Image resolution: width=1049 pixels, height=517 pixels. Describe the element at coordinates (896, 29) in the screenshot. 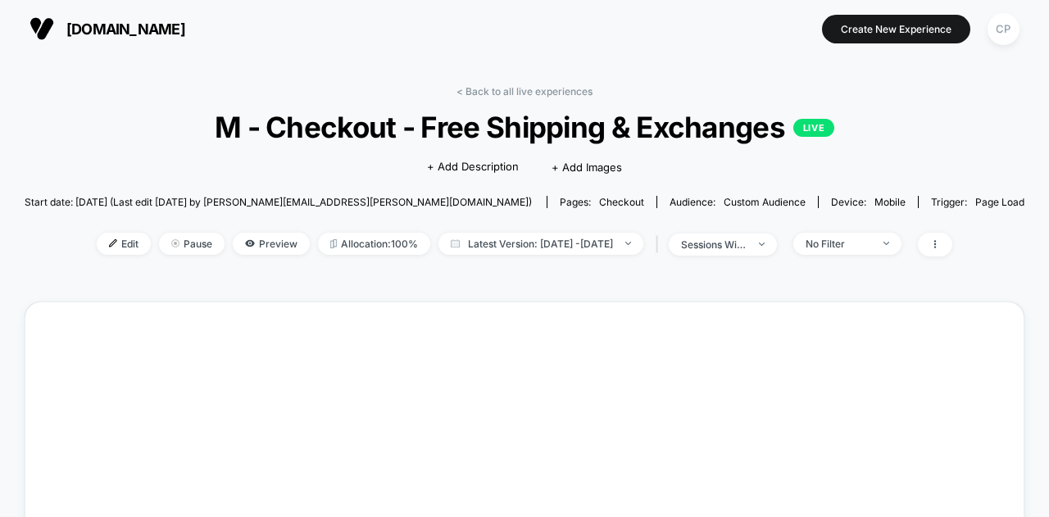

I see `button: Create New Experience` at that location.